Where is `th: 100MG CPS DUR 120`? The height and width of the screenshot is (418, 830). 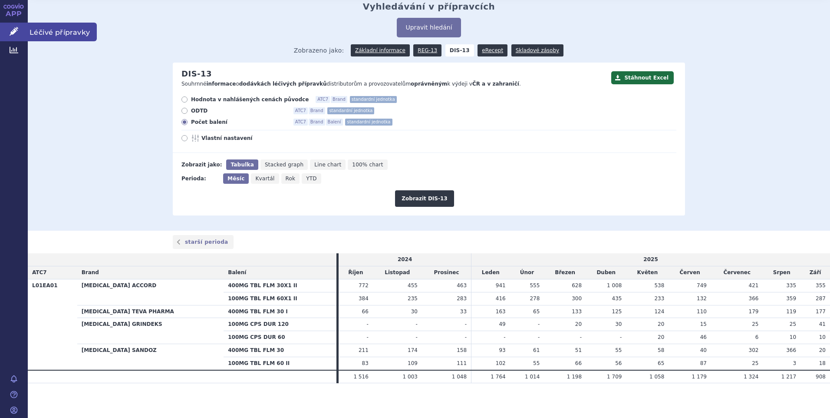
th: 100MG CPS DUR 120 is located at coordinates (280, 324).